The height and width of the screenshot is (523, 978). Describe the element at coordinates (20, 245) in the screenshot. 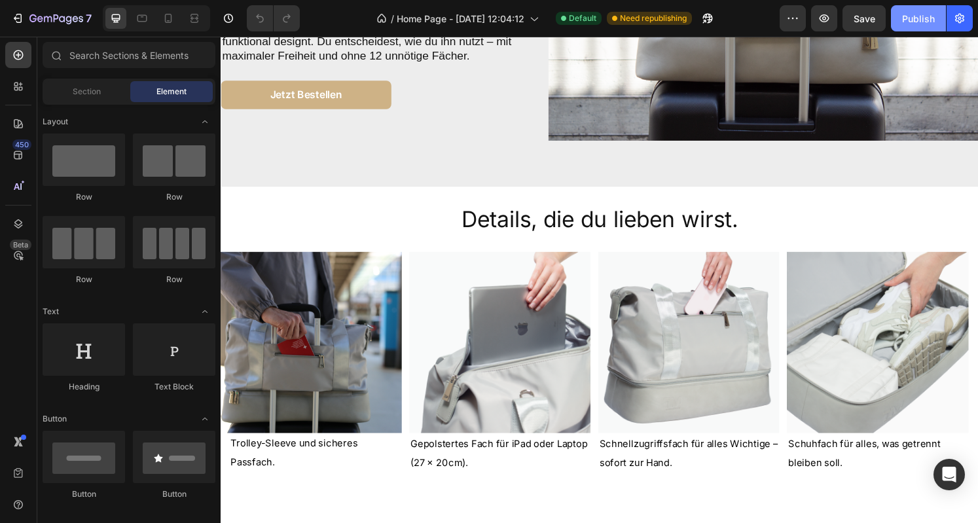

I see `div: Beta` at that location.